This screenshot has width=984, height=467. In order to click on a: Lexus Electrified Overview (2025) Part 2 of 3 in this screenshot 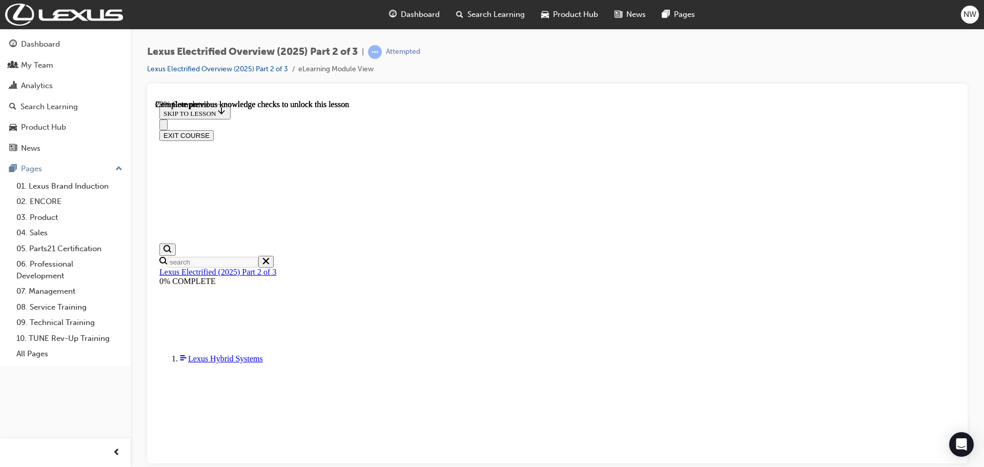, I will do `click(217, 69)`.